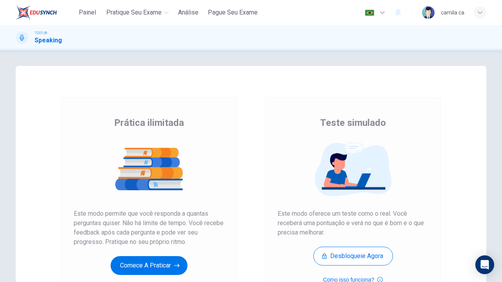 Image resolution: width=502 pixels, height=282 pixels. What do you see at coordinates (485, 265) in the screenshot?
I see `div: Open Intercom Messenger` at bounding box center [485, 265].